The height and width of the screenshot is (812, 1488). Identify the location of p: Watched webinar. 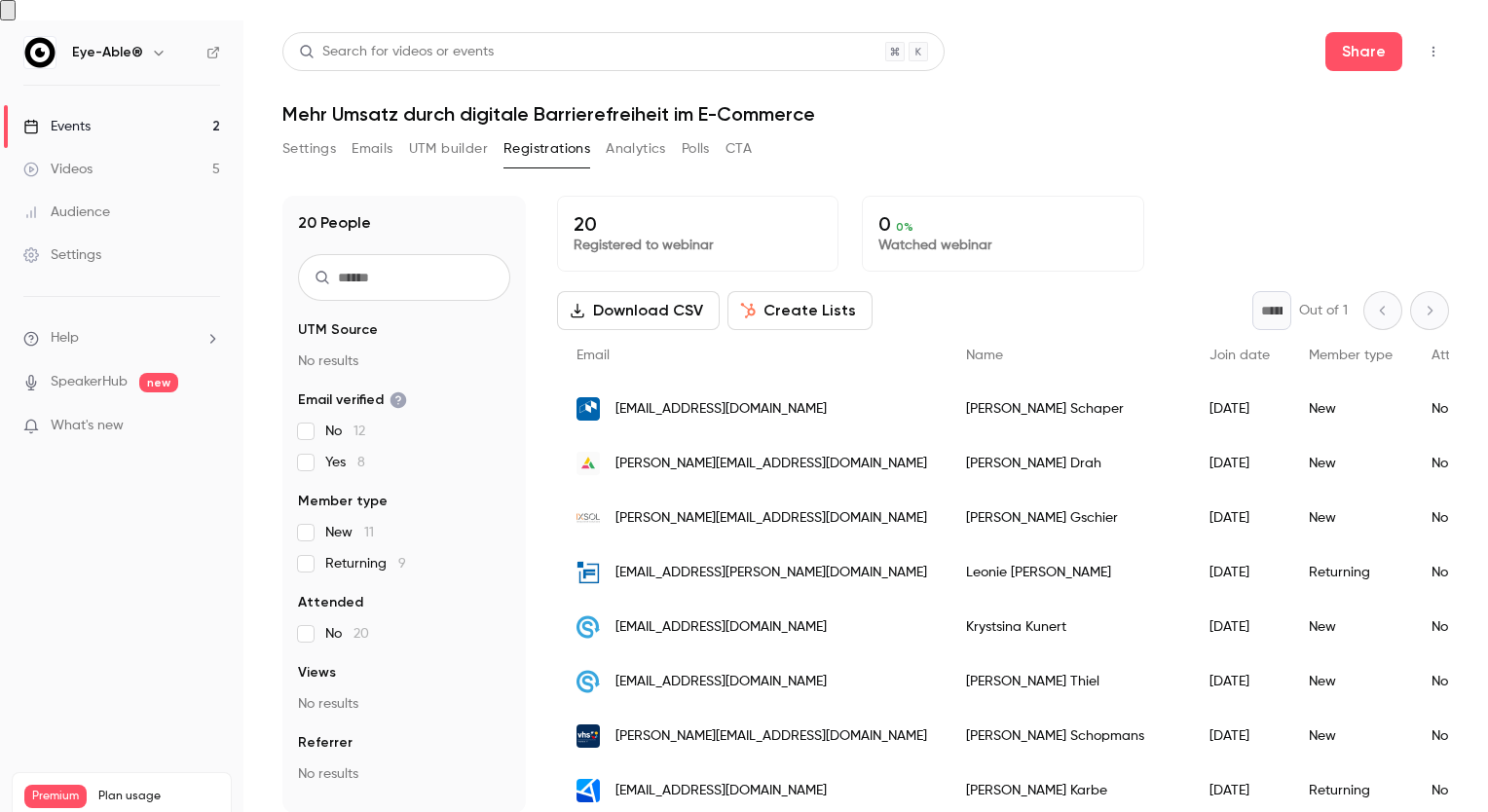
(1002, 246).